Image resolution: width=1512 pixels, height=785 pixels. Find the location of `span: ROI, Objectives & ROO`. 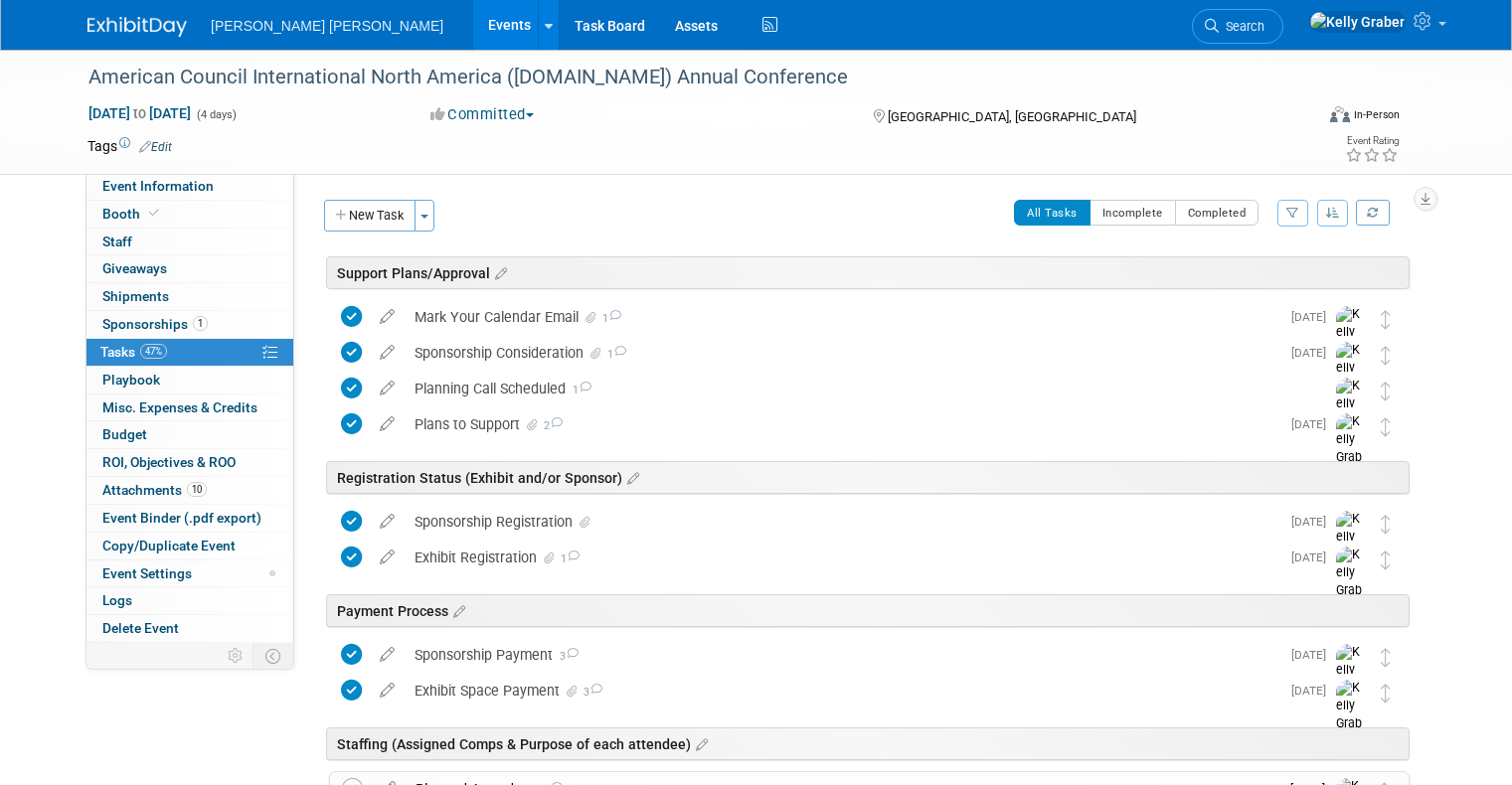

span: ROI, Objectives & ROO is located at coordinates (169, 462).